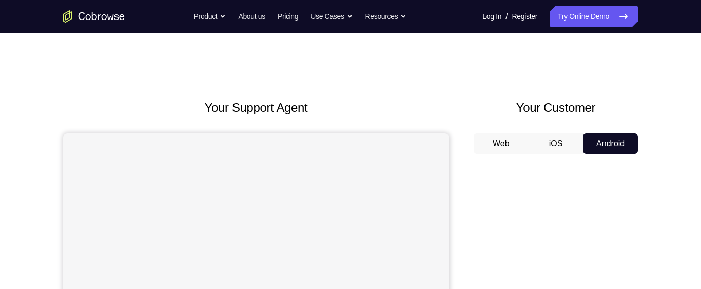 The width and height of the screenshot is (701, 289). What do you see at coordinates (256, 108) in the screenshot?
I see `h2: Your Support Agent` at bounding box center [256, 108].